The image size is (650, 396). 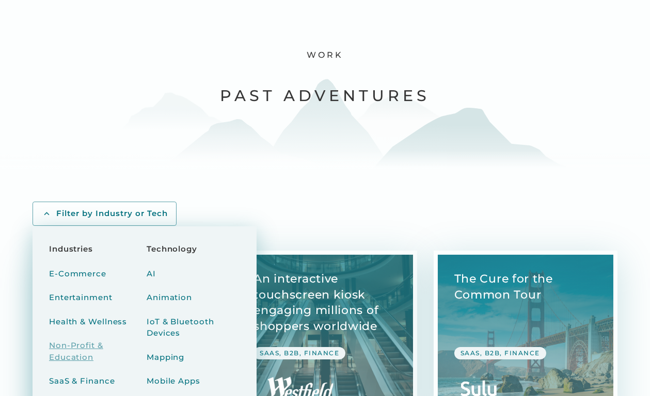 I want to click on h2: Past Adventures, so click(x=325, y=95).